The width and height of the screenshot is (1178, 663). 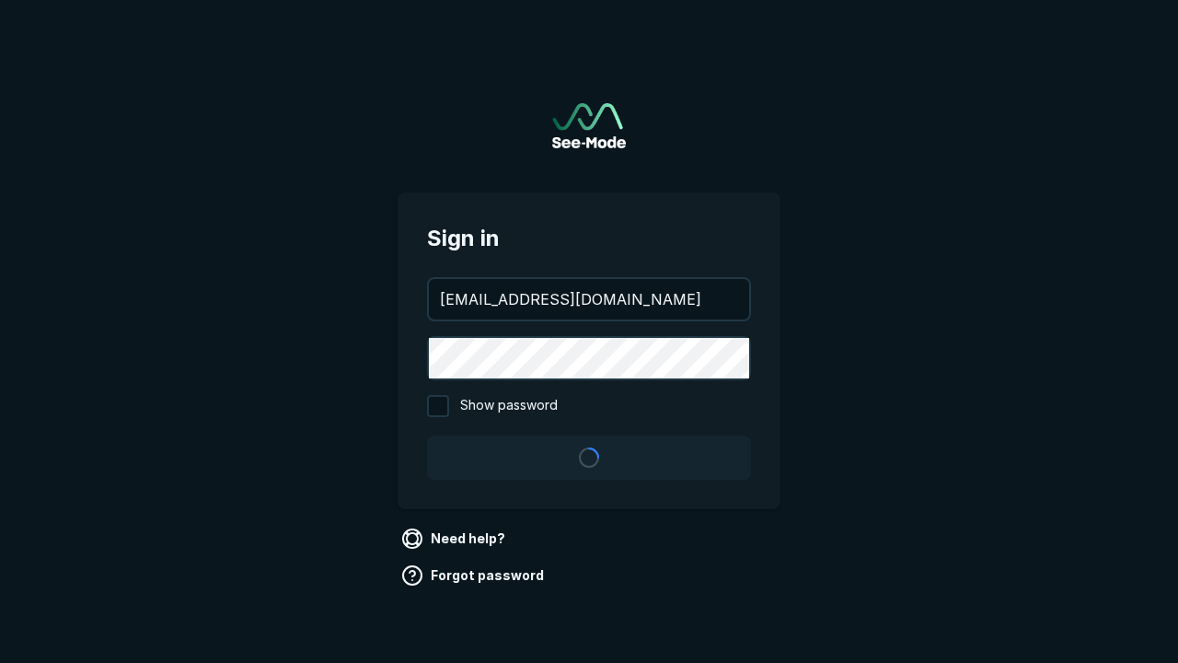 I want to click on img: See-Mode Logo, so click(x=589, y=125).